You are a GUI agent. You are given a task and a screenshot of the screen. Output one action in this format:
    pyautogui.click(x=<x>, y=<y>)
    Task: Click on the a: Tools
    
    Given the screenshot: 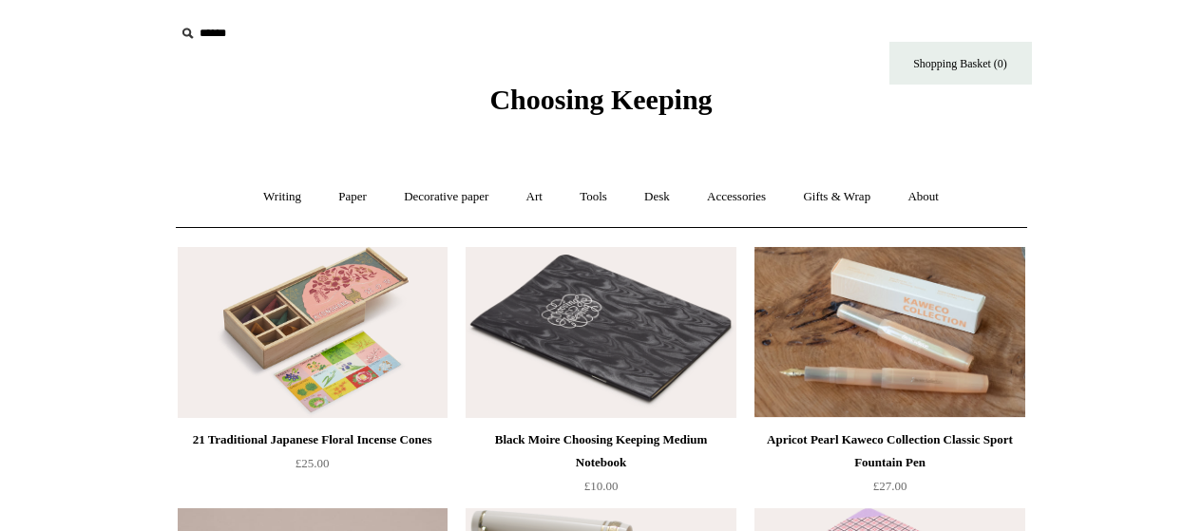 What is the action you would take?
    pyautogui.click(x=593, y=197)
    